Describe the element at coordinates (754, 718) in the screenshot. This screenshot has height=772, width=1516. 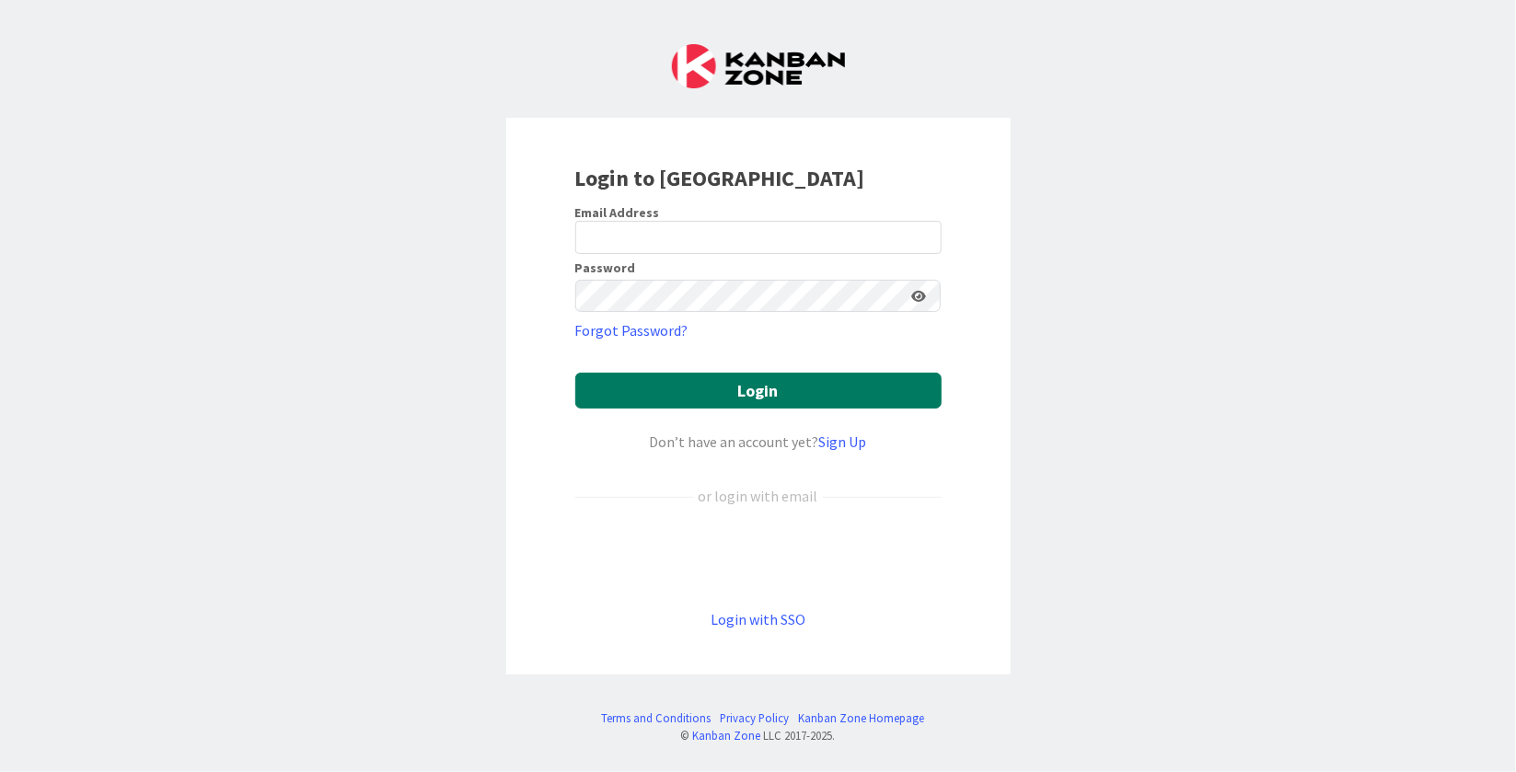
I see `a: Privacy Policy` at that location.